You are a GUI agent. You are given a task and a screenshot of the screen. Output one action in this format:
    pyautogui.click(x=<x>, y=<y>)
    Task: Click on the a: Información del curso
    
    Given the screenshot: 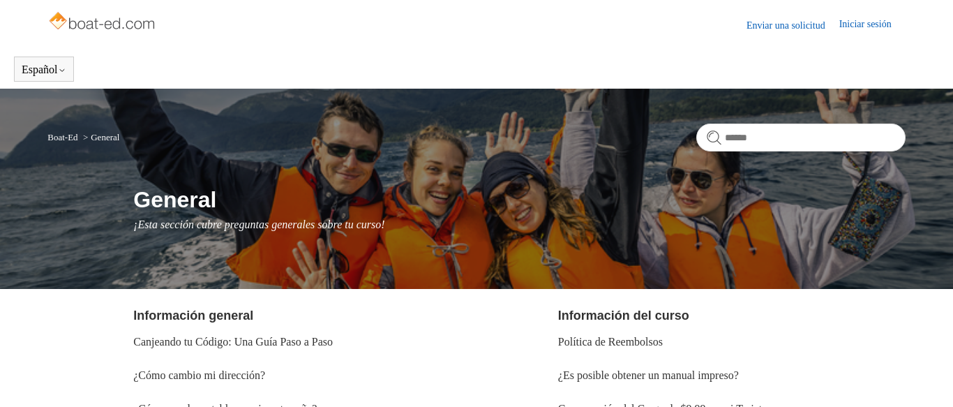 What is the action you would take?
    pyautogui.click(x=624, y=315)
    